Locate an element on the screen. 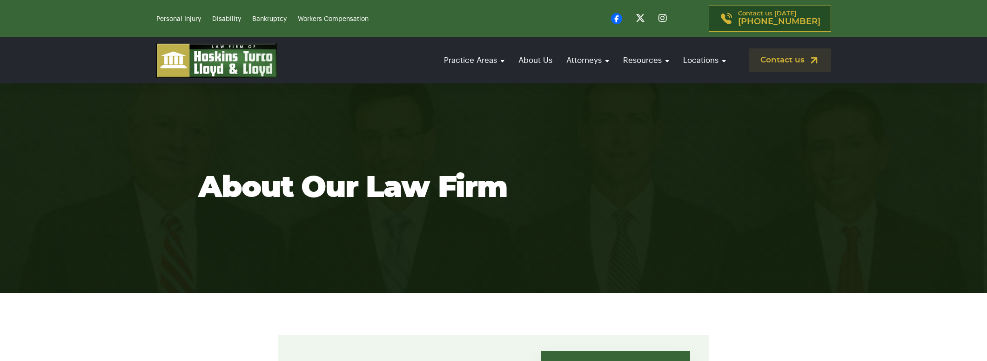 The width and height of the screenshot is (987, 361). a: Locations is located at coordinates (705, 60).